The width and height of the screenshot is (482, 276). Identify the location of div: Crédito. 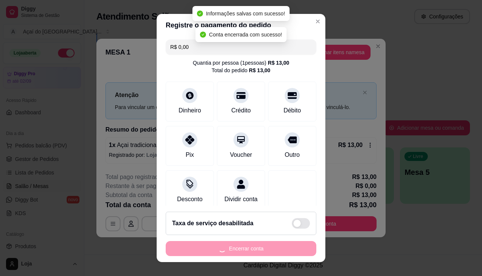
(241, 111).